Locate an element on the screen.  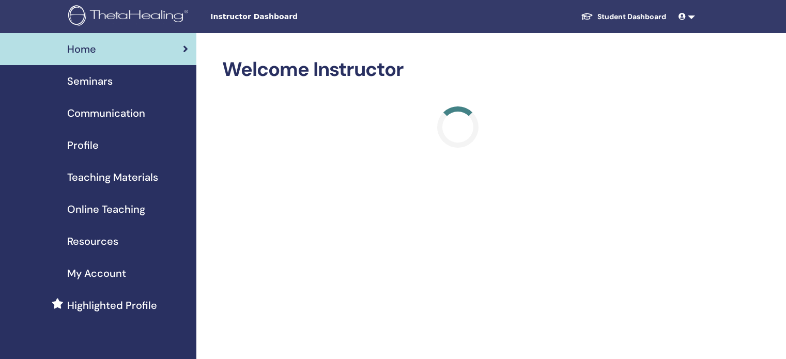
span: Resources is located at coordinates (93, 241).